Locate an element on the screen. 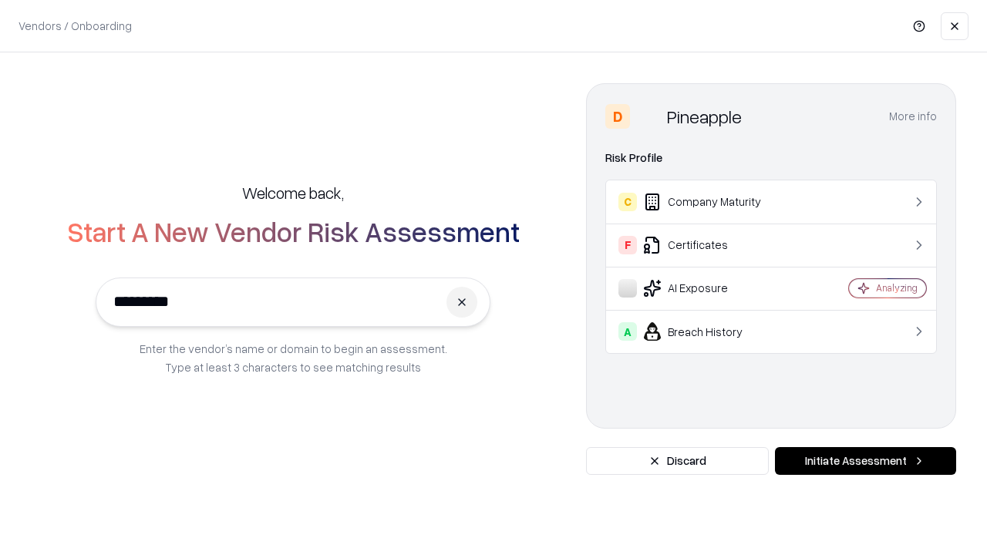 Image resolution: width=987 pixels, height=555 pixels. div: AI Exposure is located at coordinates (710, 288).